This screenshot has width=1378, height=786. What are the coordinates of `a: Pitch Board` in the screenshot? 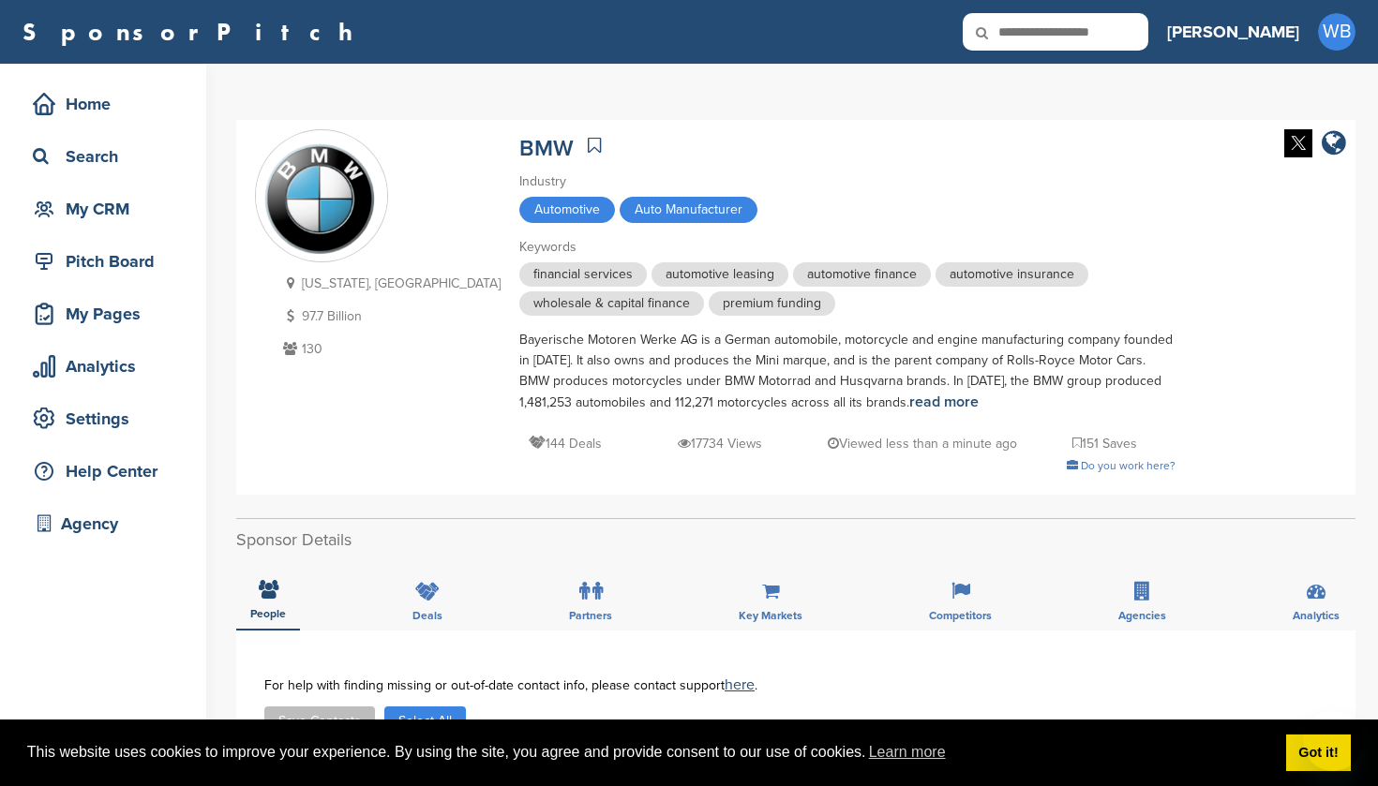 It's located at (103, 262).